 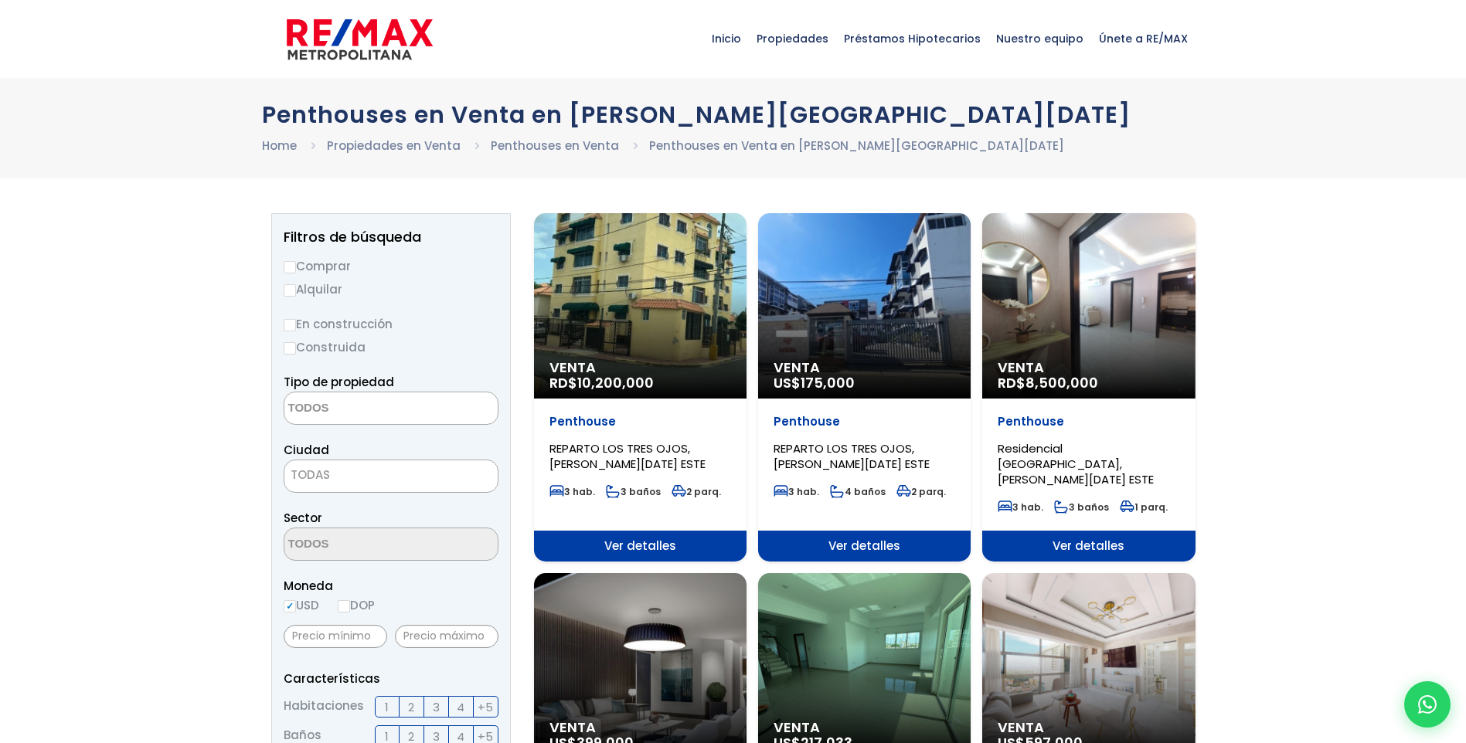 I want to click on span: Inicio, so click(x=726, y=39).